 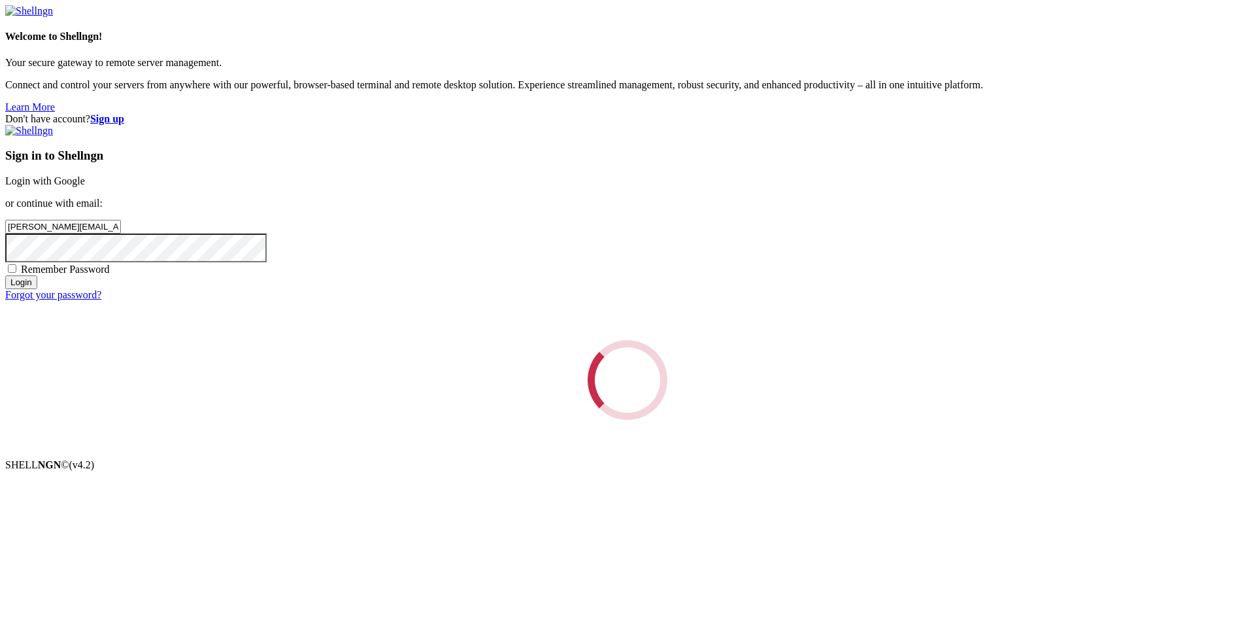 What do you see at coordinates (21, 282) in the screenshot?
I see `input: Login` at bounding box center [21, 282].